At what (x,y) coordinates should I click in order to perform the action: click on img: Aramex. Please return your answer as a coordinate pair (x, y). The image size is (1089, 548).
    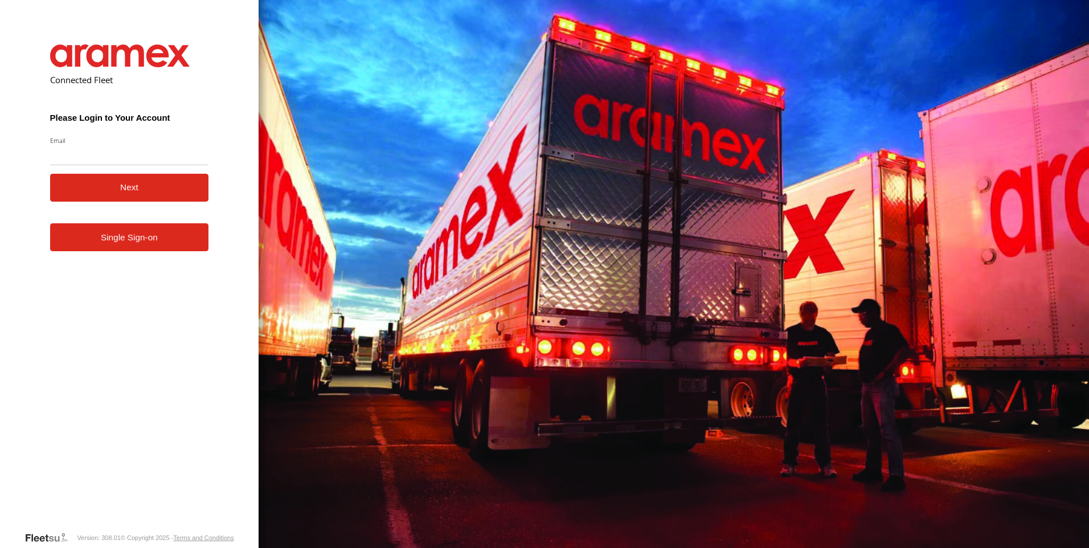
    Looking at the image, I should click on (120, 56).